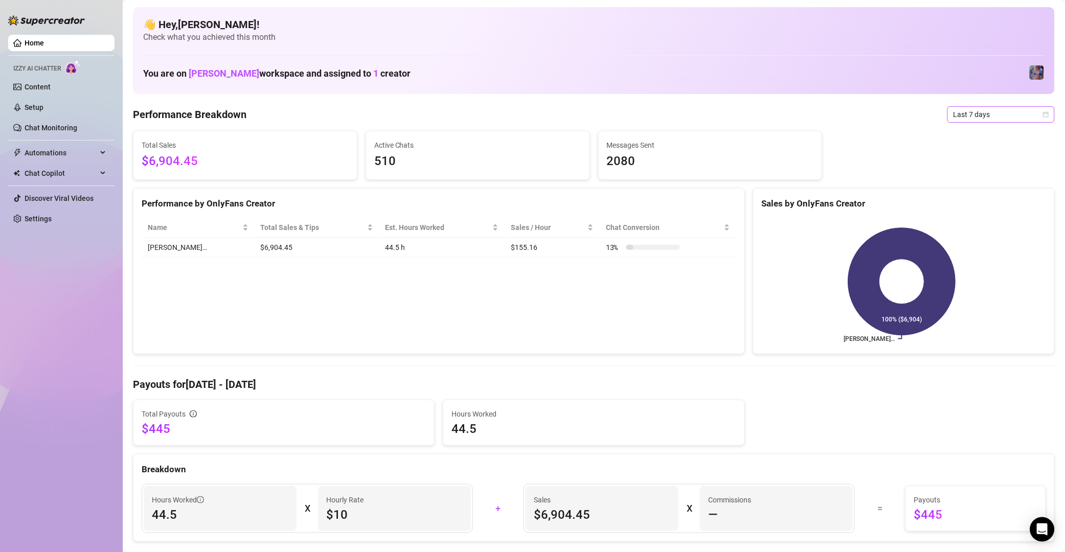 This screenshot has width=1065, height=552. I want to click on span: Chat Conversion, so click(664, 228).